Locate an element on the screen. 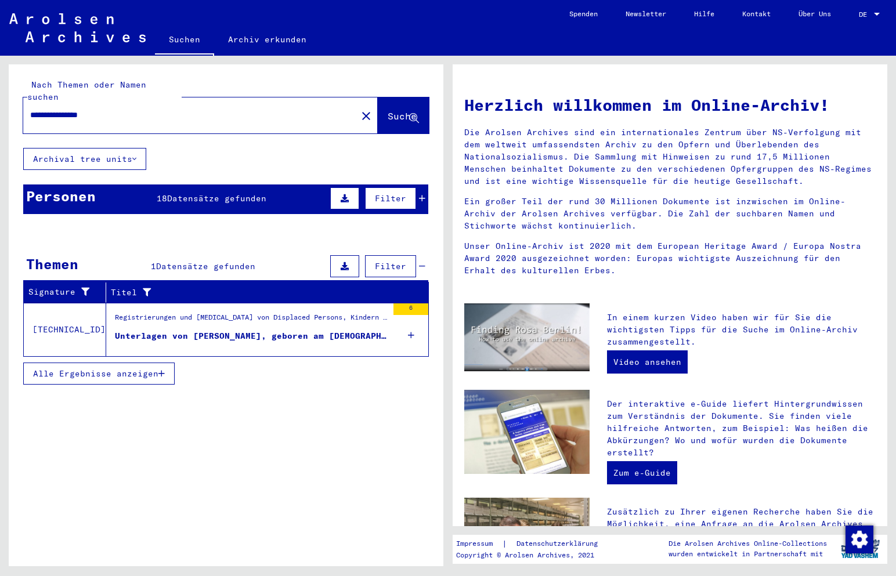 Image resolution: width=896 pixels, height=576 pixels. span: Datensätze gefunden is located at coordinates (216, 198).